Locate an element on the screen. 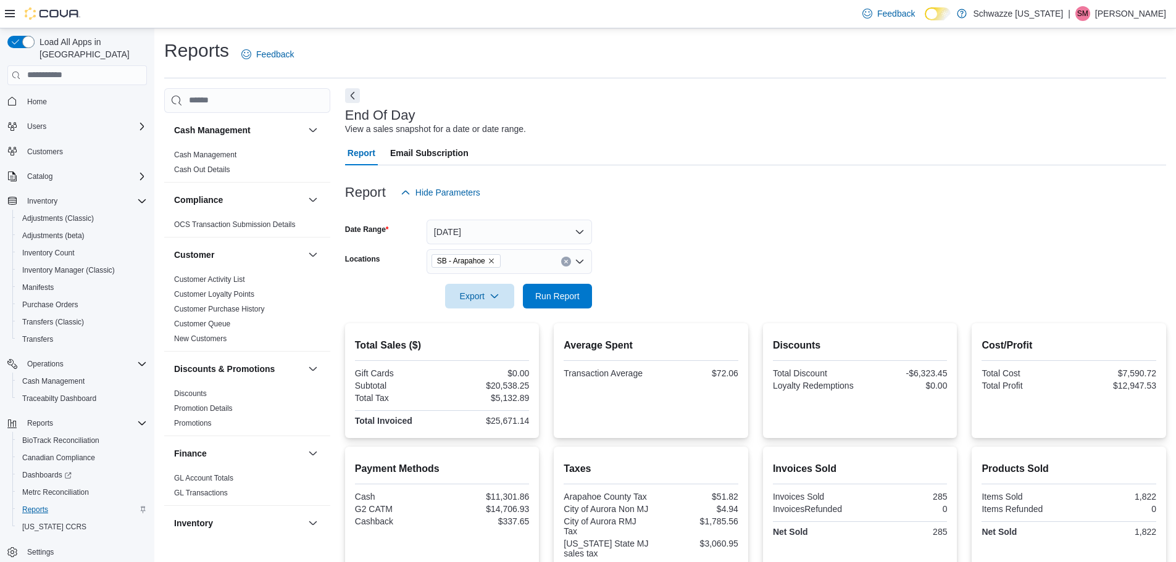 This screenshot has width=1176, height=562. div: Gift Cards is located at coordinates (397, 374).